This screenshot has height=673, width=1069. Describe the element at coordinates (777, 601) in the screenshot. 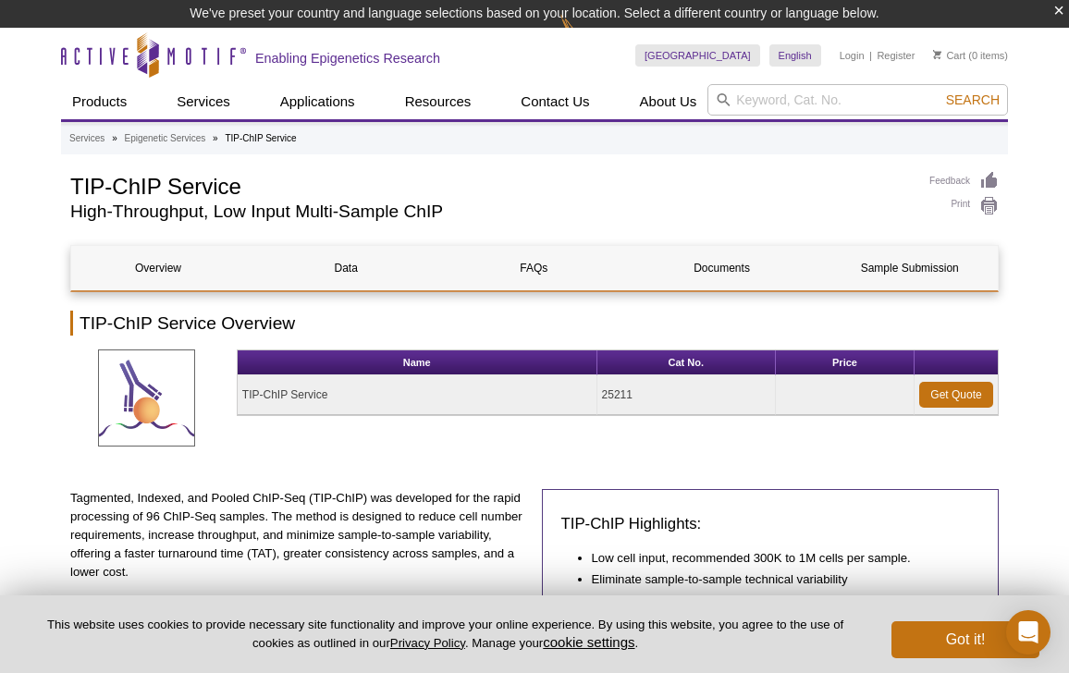

I see `li: High-Throughput format reduces batch-to batch variation` at that location.